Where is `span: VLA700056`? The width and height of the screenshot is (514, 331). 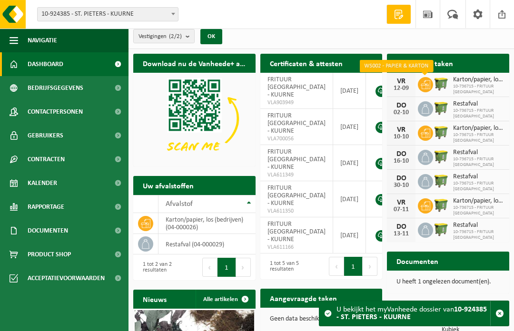
span: VLA700056 is located at coordinates (297, 139).